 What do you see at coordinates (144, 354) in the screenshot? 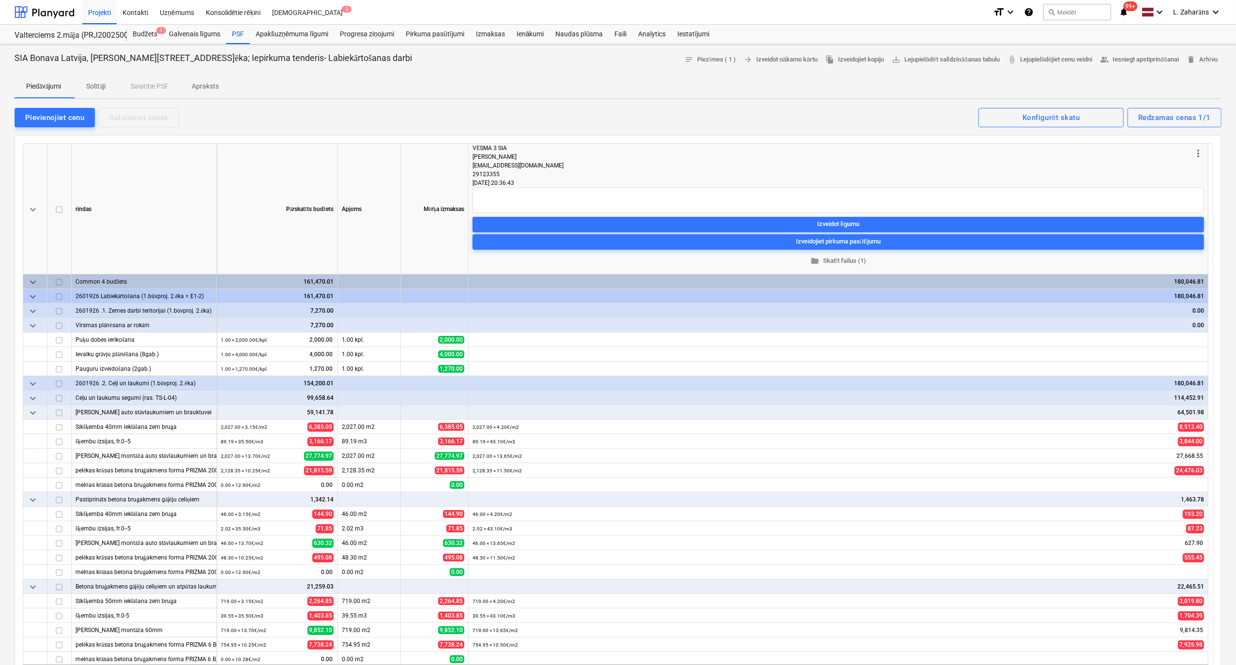
I see `div: Ievalku grāvju plānēšana (8gab.)` at bounding box center [144, 354].